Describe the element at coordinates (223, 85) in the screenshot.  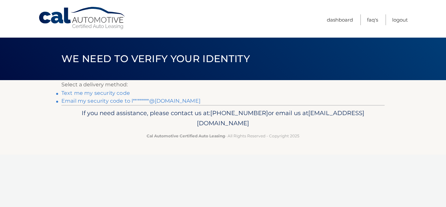
I see `p: Select a delivery method:` at that location.